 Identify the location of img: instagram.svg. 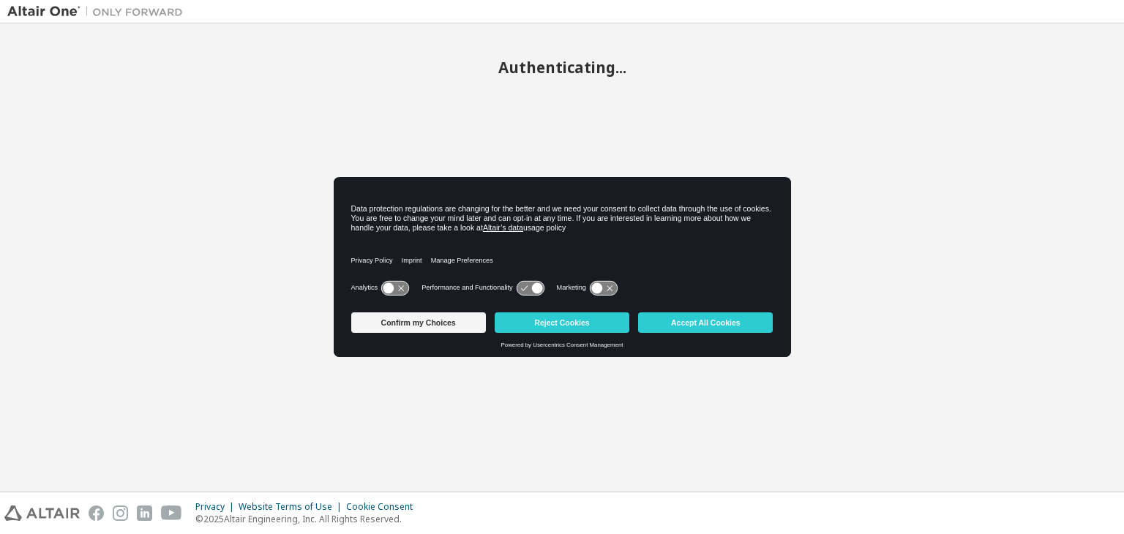
(120, 513).